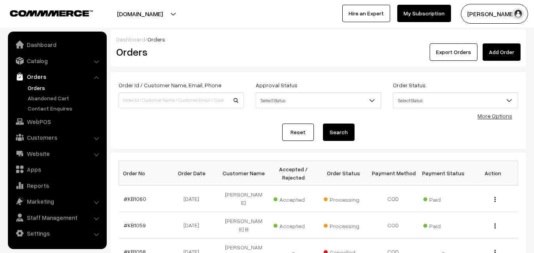 The height and width of the screenshot is (253, 534). Describe the element at coordinates (57, 202) in the screenshot. I see `a: Marketing` at that location.